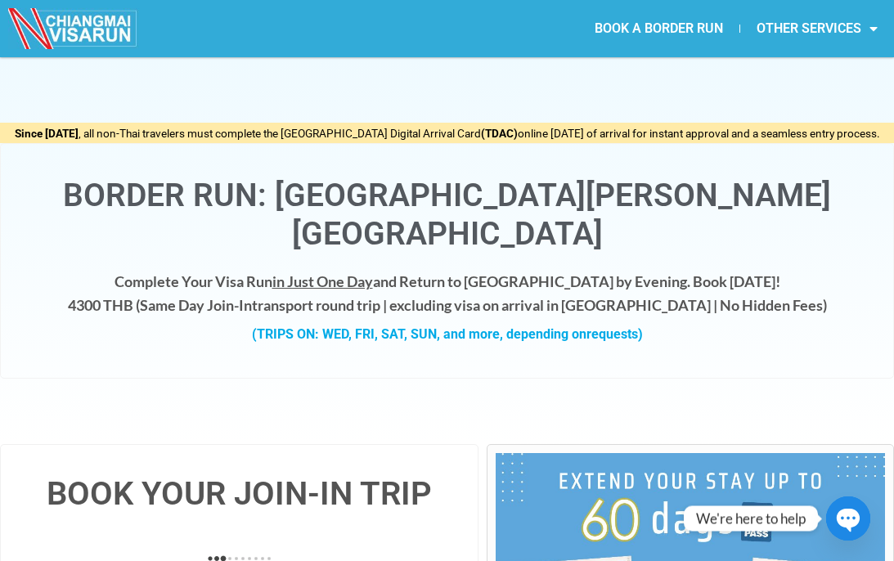 The width and height of the screenshot is (894, 561). Describe the element at coordinates (239, 494) in the screenshot. I see `h4: BOOK YOUR JOIN-IN TRIP` at that location.